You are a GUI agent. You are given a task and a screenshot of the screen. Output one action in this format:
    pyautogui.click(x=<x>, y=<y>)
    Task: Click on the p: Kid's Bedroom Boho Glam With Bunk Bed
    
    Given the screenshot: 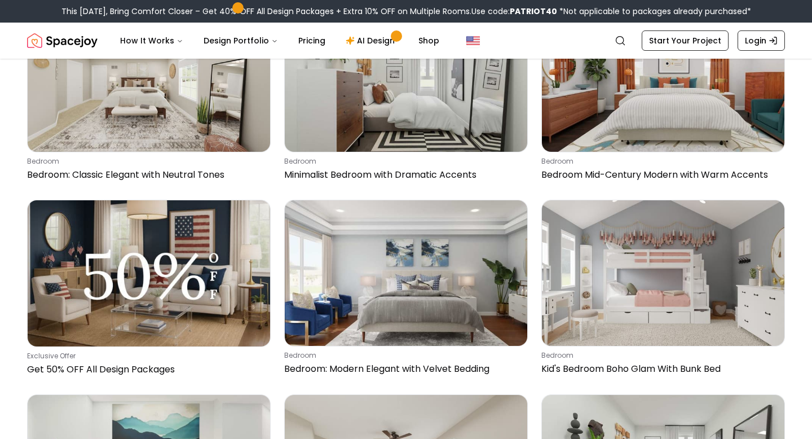 What is the action you would take?
    pyautogui.click(x=661, y=369)
    